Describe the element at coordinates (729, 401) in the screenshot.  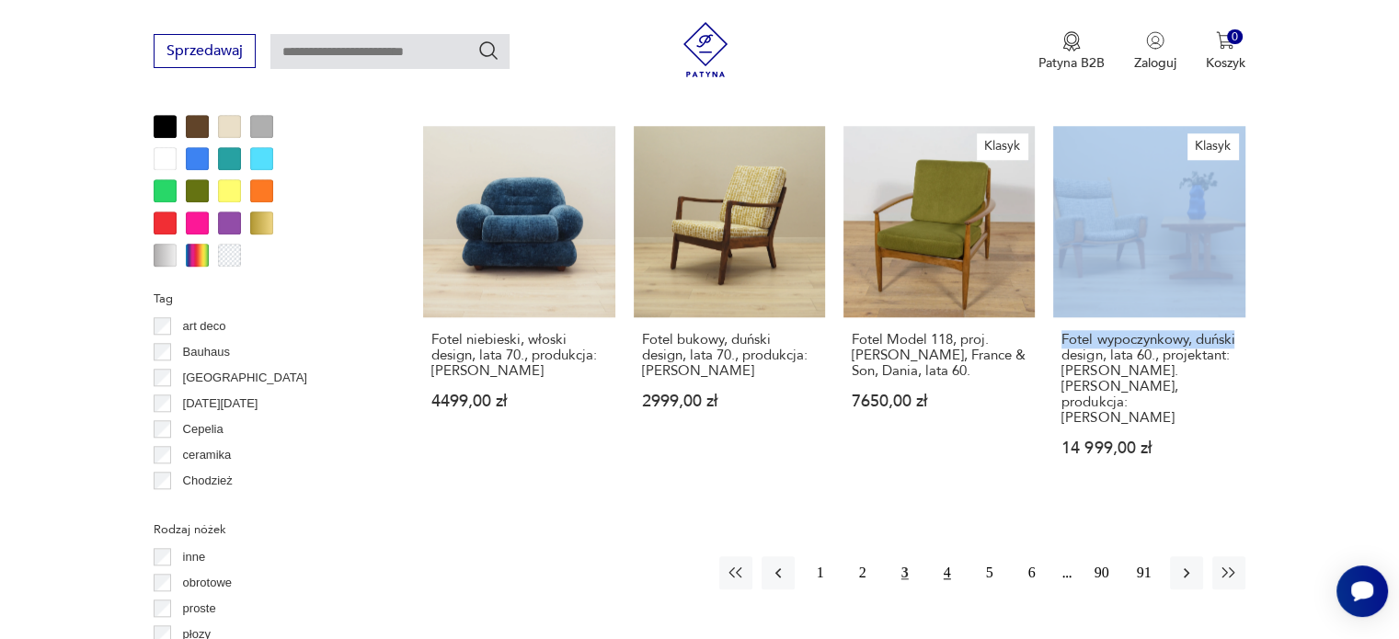
I see `p: 2999,00 zł` at that location.